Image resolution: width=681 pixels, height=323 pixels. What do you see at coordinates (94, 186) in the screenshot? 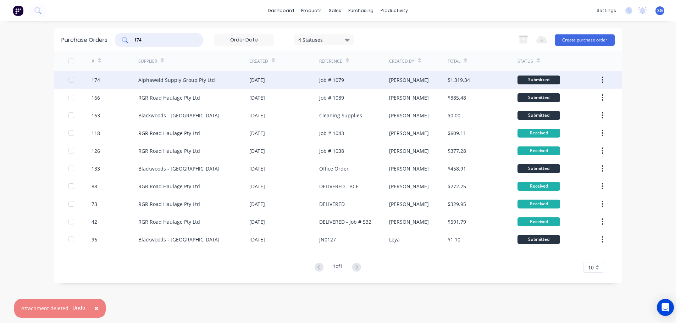
I see `div: 88` at bounding box center [94, 186].